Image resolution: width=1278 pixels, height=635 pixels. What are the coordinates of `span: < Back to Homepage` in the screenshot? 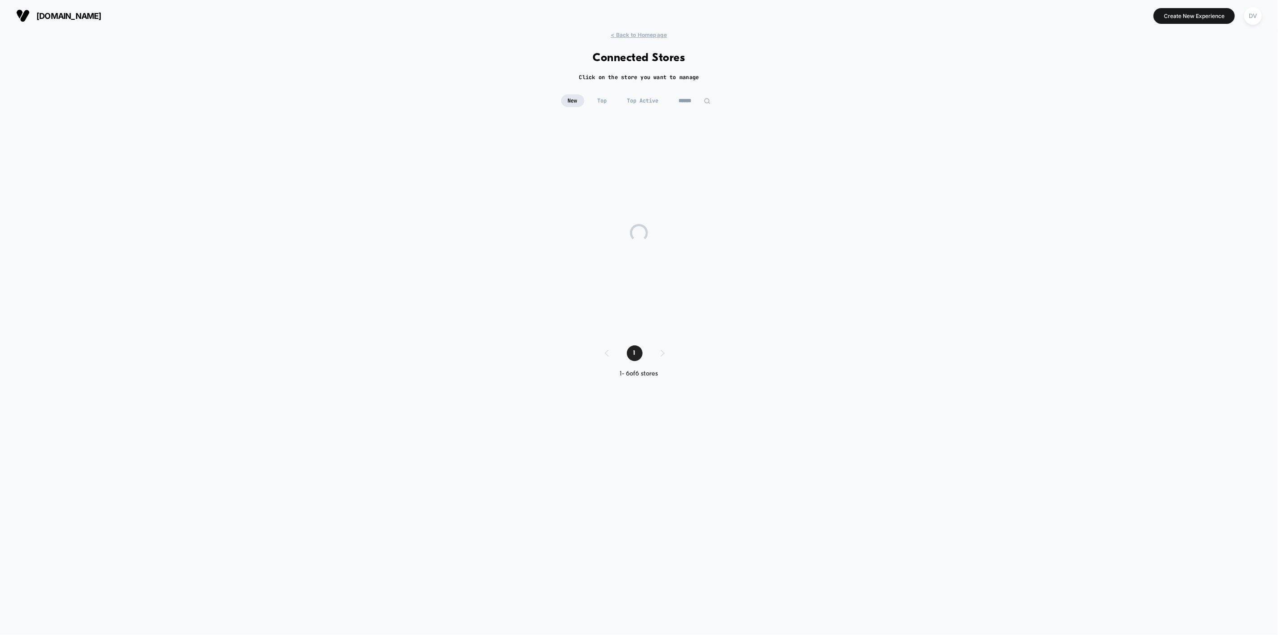 It's located at (639, 35).